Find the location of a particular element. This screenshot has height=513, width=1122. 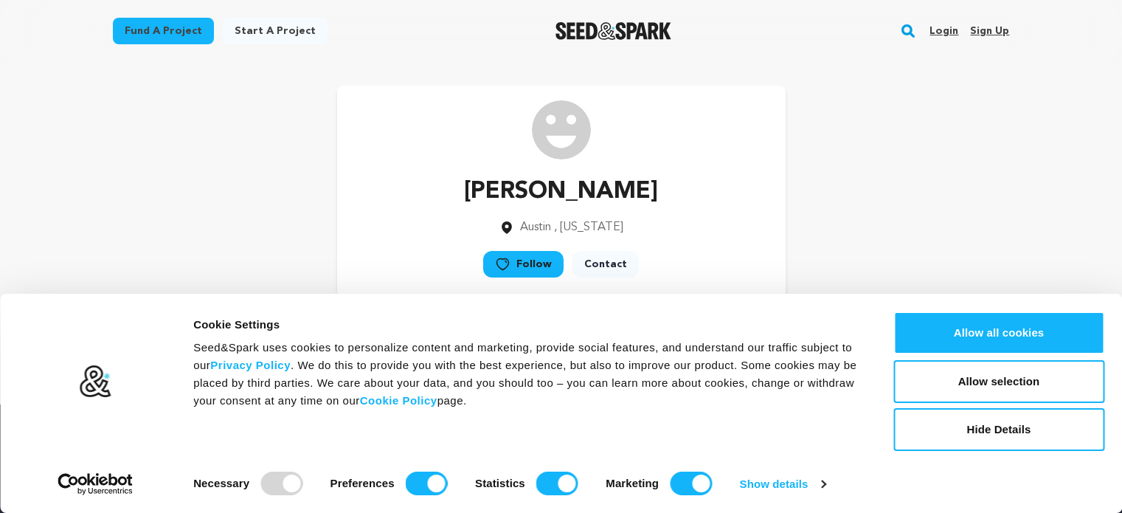

img: /img/default-images/user/medium/user.png image is located at coordinates (561, 130).